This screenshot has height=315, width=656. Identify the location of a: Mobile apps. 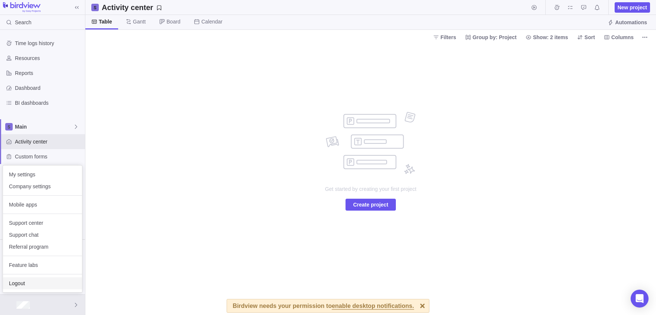
(42, 205).